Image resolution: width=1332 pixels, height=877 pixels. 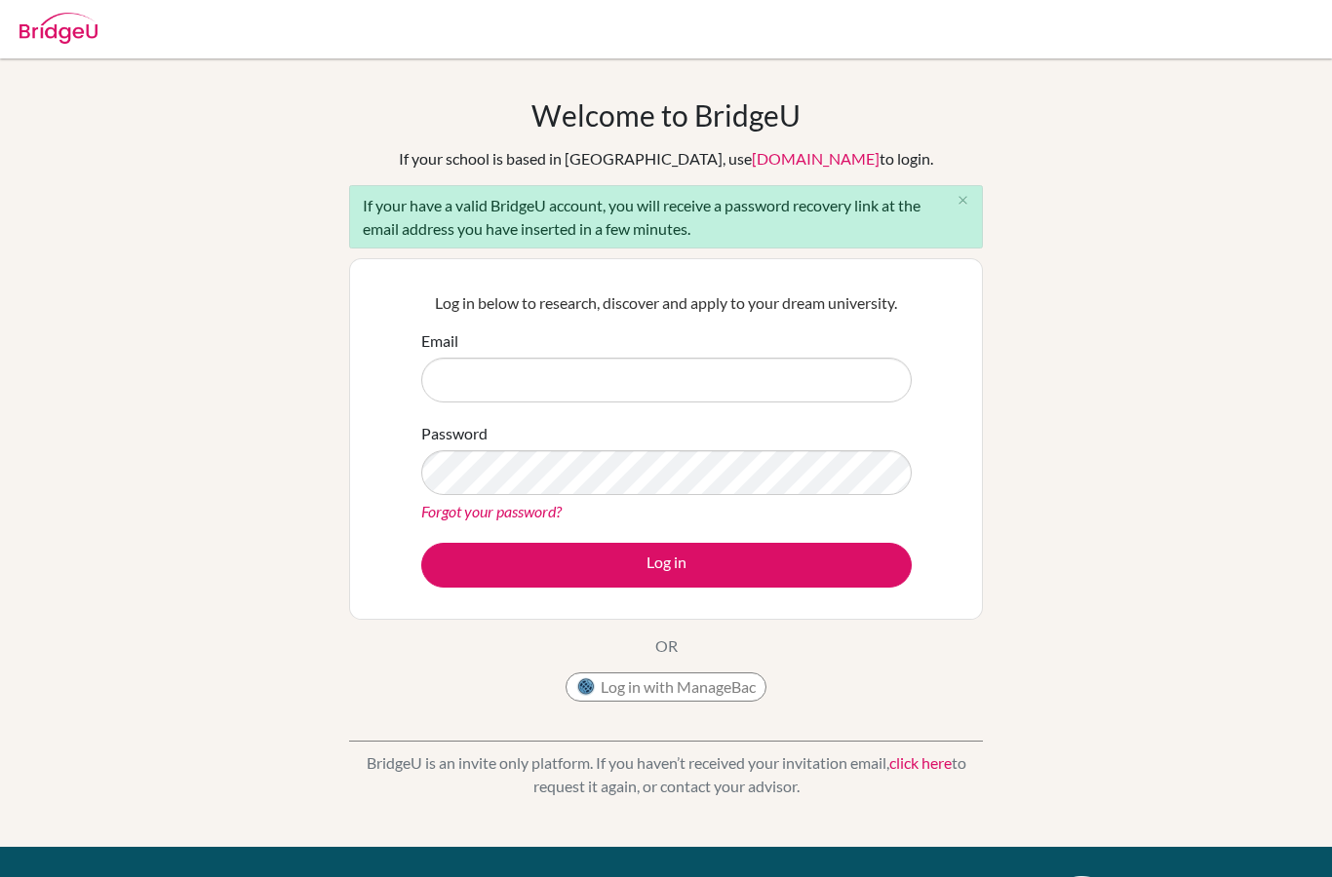 I want to click on button: Close, so click(x=962, y=201).